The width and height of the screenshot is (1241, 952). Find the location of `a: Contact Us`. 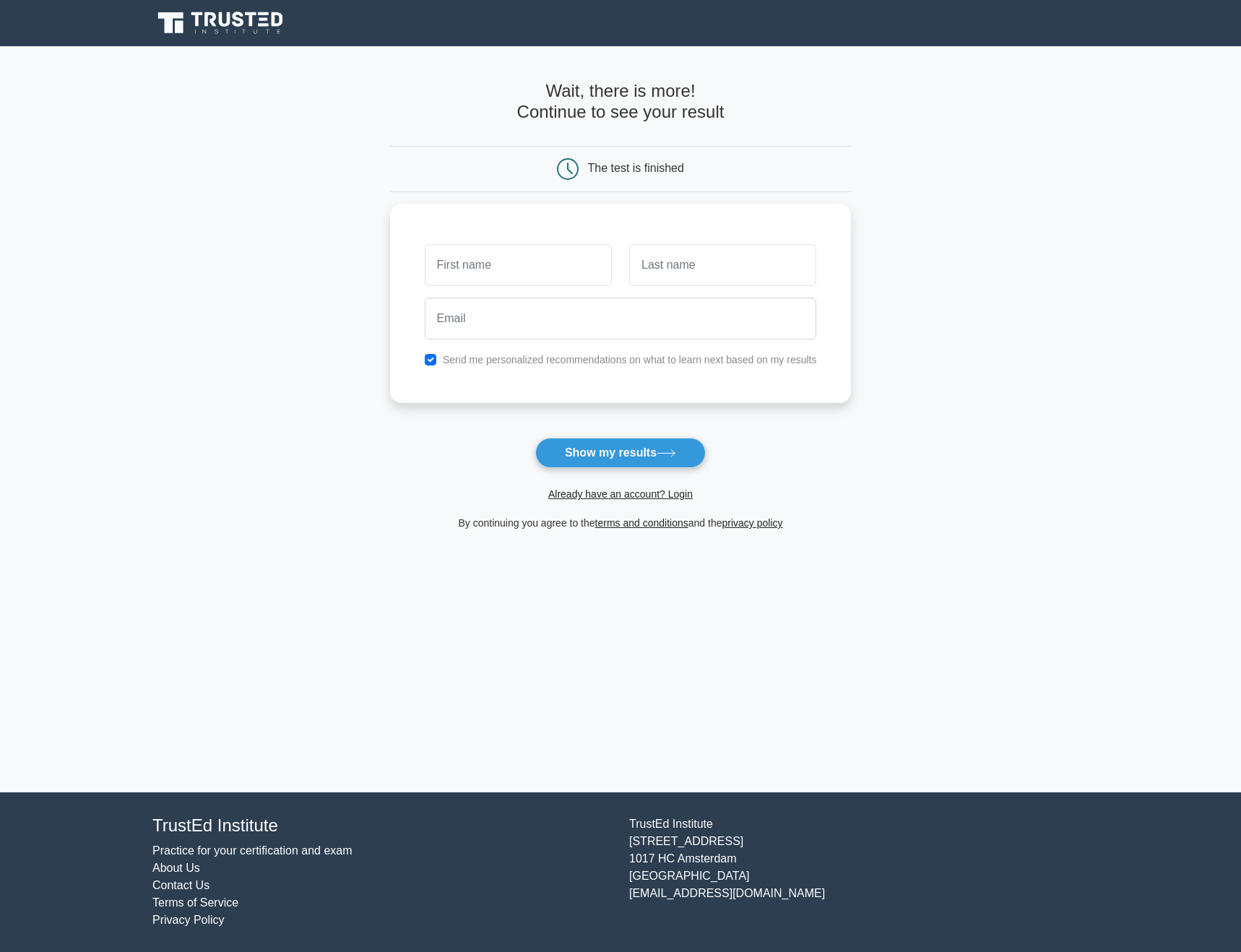

a: Contact Us is located at coordinates (180, 885).